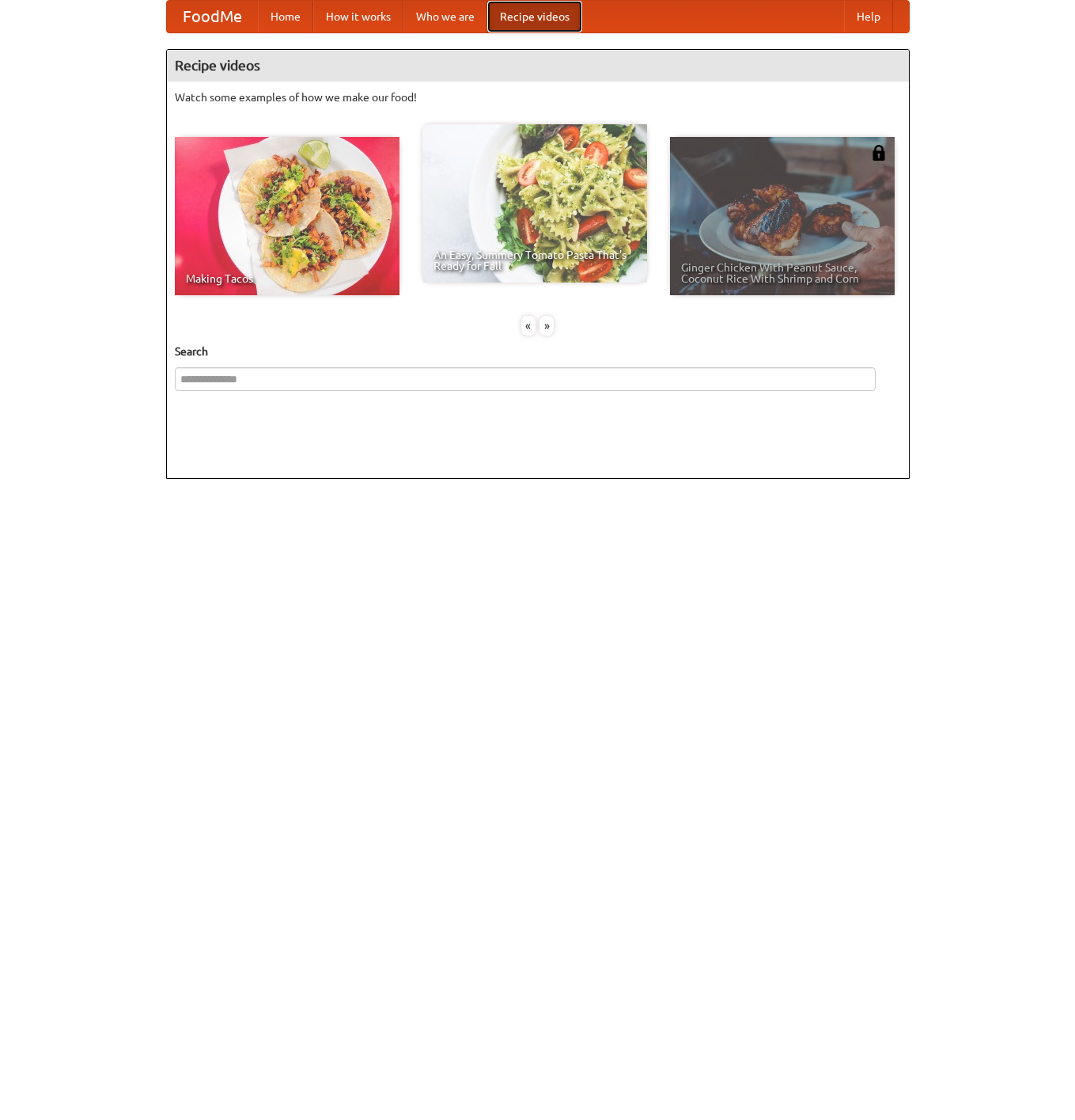 The image size is (1075, 1120). Describe the element at coordinates (538, 98) in the screenshot. I see `p: Watch some examples of how we make our food!` at that location.